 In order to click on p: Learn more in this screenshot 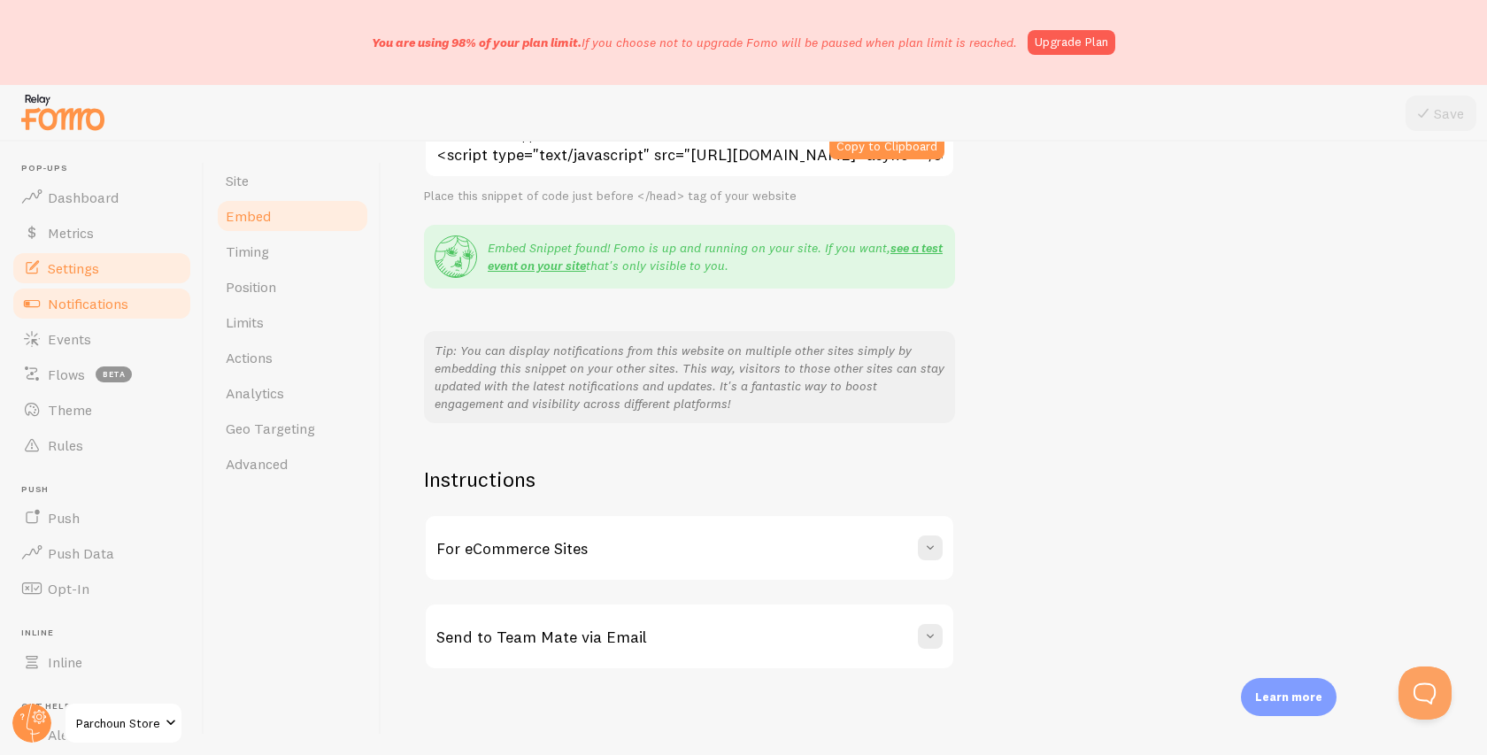, I will do `click(1289, 697)`.